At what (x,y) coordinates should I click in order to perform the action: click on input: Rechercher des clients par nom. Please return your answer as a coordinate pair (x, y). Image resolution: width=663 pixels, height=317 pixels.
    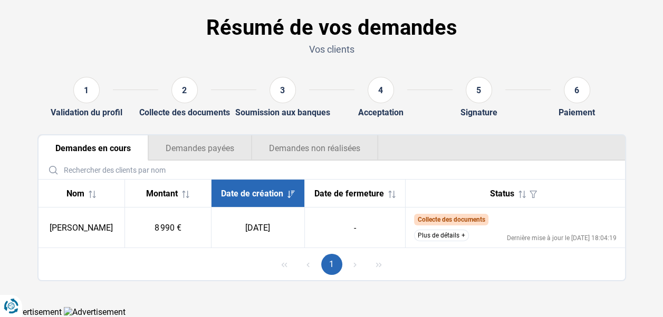
    Looking at the image, I should click on (332, 170).